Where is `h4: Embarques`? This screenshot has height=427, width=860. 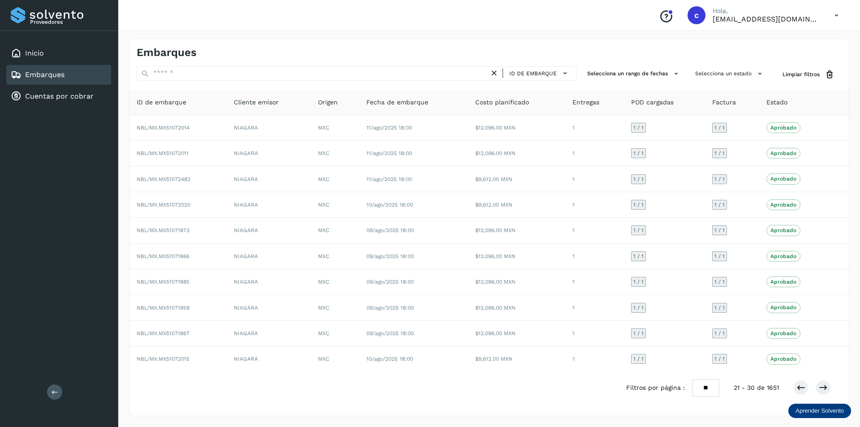
h4: Embarques is located at coordinates (167, 52).